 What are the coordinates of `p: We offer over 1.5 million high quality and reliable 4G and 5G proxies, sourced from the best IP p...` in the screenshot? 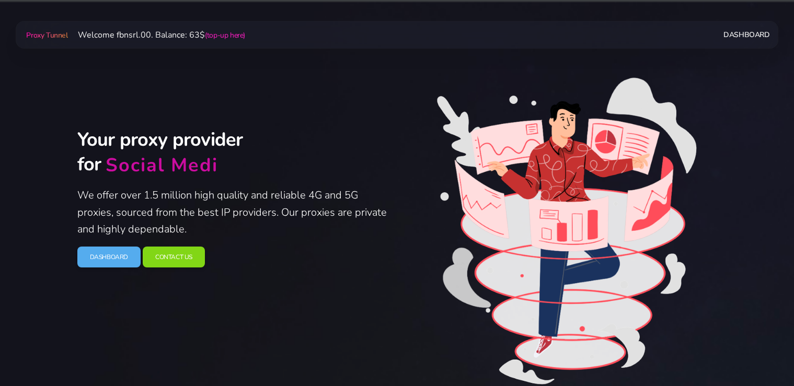 It's located at (234, 213).